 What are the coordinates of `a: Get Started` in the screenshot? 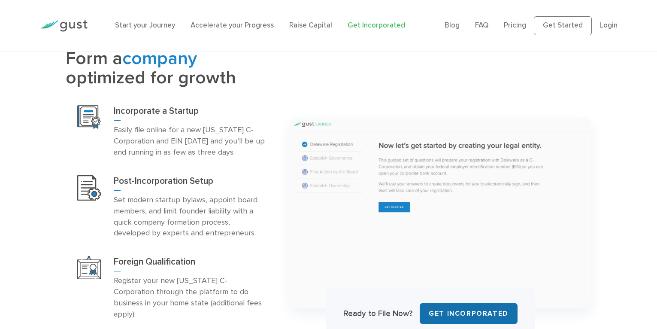 It's located at (563, 26).